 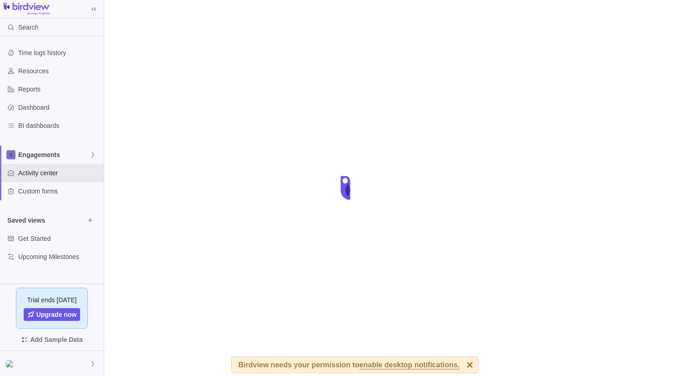 I want to click on span: Custom forms, so click(x=59, y=191).